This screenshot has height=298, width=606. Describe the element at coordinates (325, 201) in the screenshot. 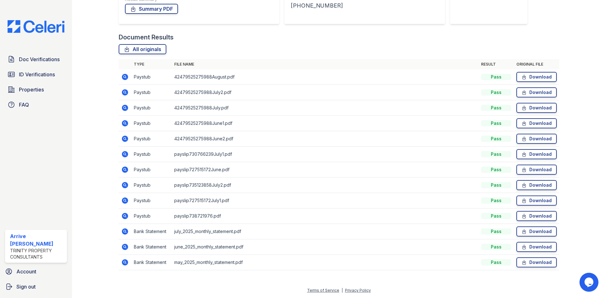

I see `td: payslip727515172July1.pdf` at that location.